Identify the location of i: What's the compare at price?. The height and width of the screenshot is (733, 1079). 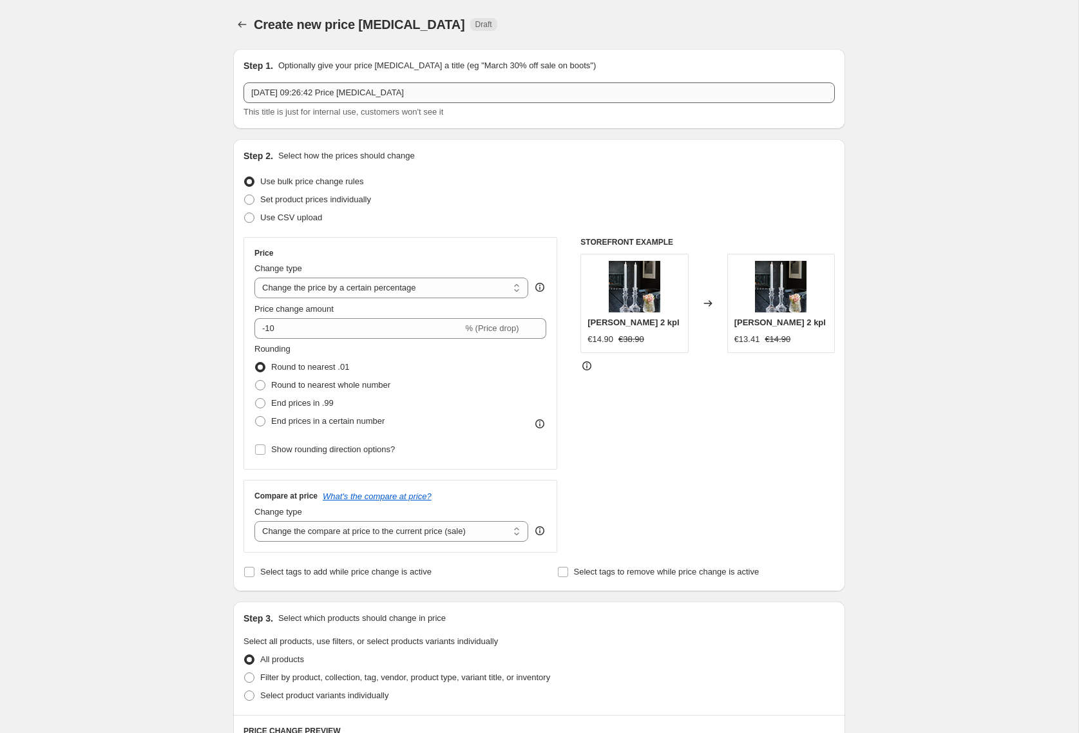
(377, 496).